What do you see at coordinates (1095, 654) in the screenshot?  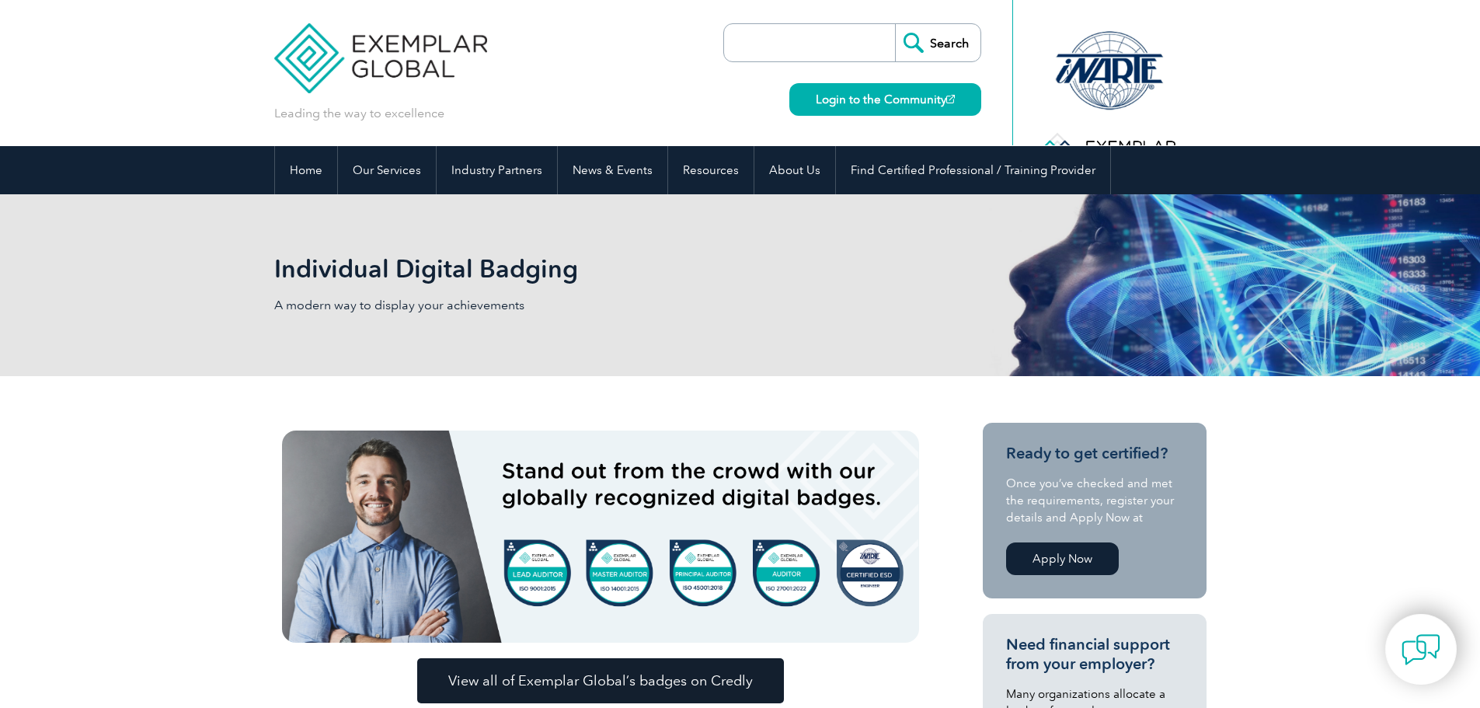 I see `h3: Need financial support from your employer?` at bounding box center [1095, 654].